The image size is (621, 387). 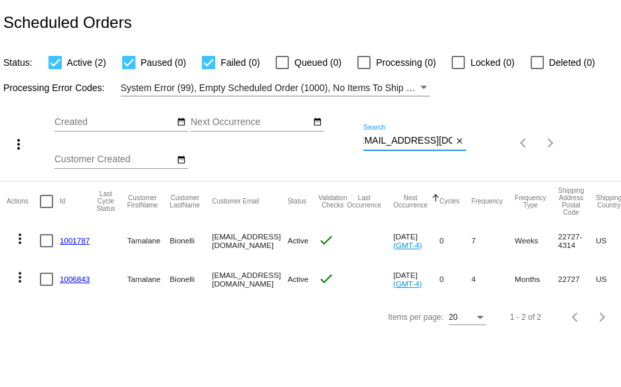 What do you see at coordinates (114, 159) in the screenshot?
I see `input: Customer Created` at bounding box center [114, 159].